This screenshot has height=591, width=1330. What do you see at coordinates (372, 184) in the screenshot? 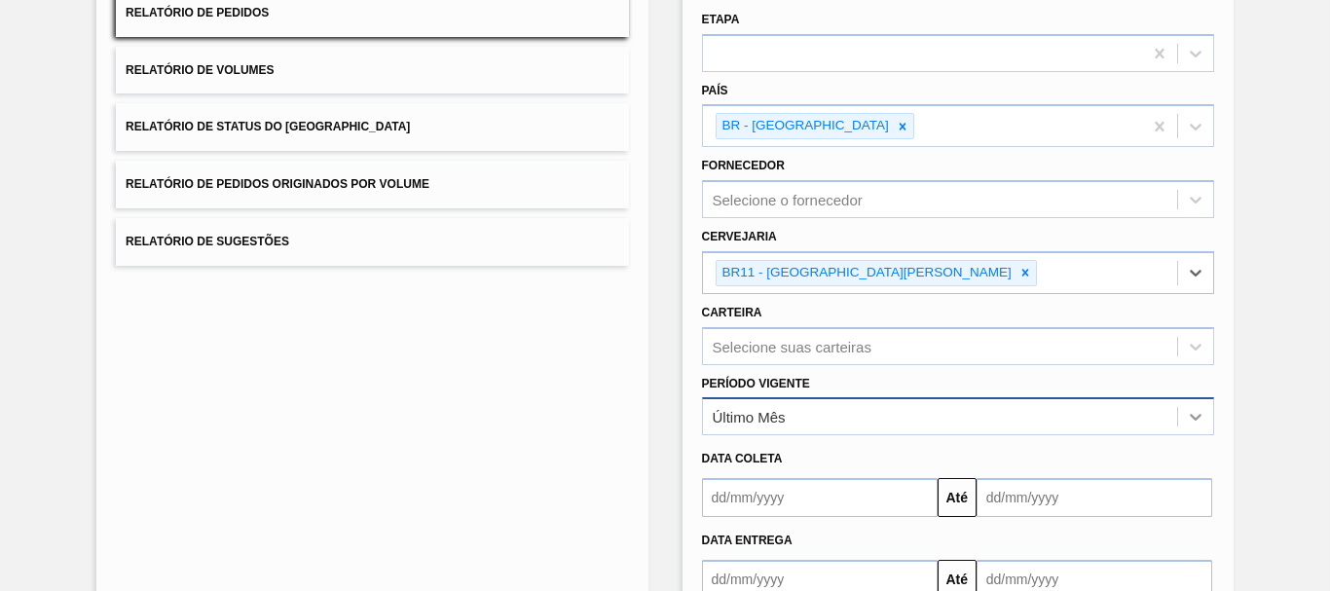
I see `button: Relatório de Pedidos Originados por Volume` at bounding box center [372, 184].